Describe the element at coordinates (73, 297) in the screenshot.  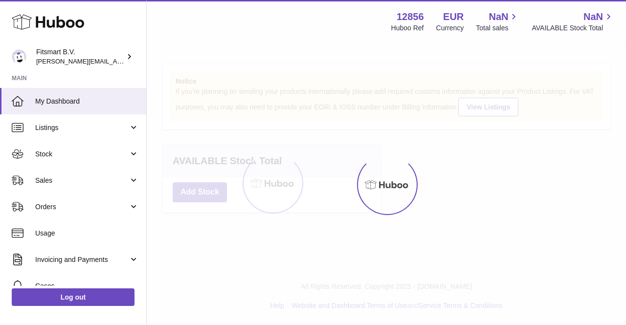
I see `a: Log out` at that location.